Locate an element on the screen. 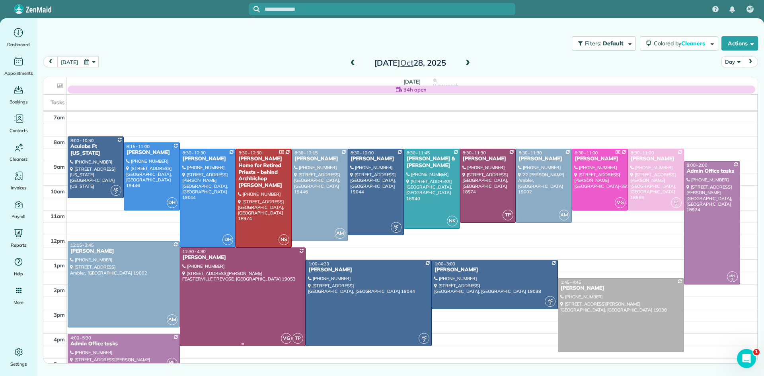 The image size is (764, 376). span: 8:30 - 12:00 is located at coordinates (362, 153).